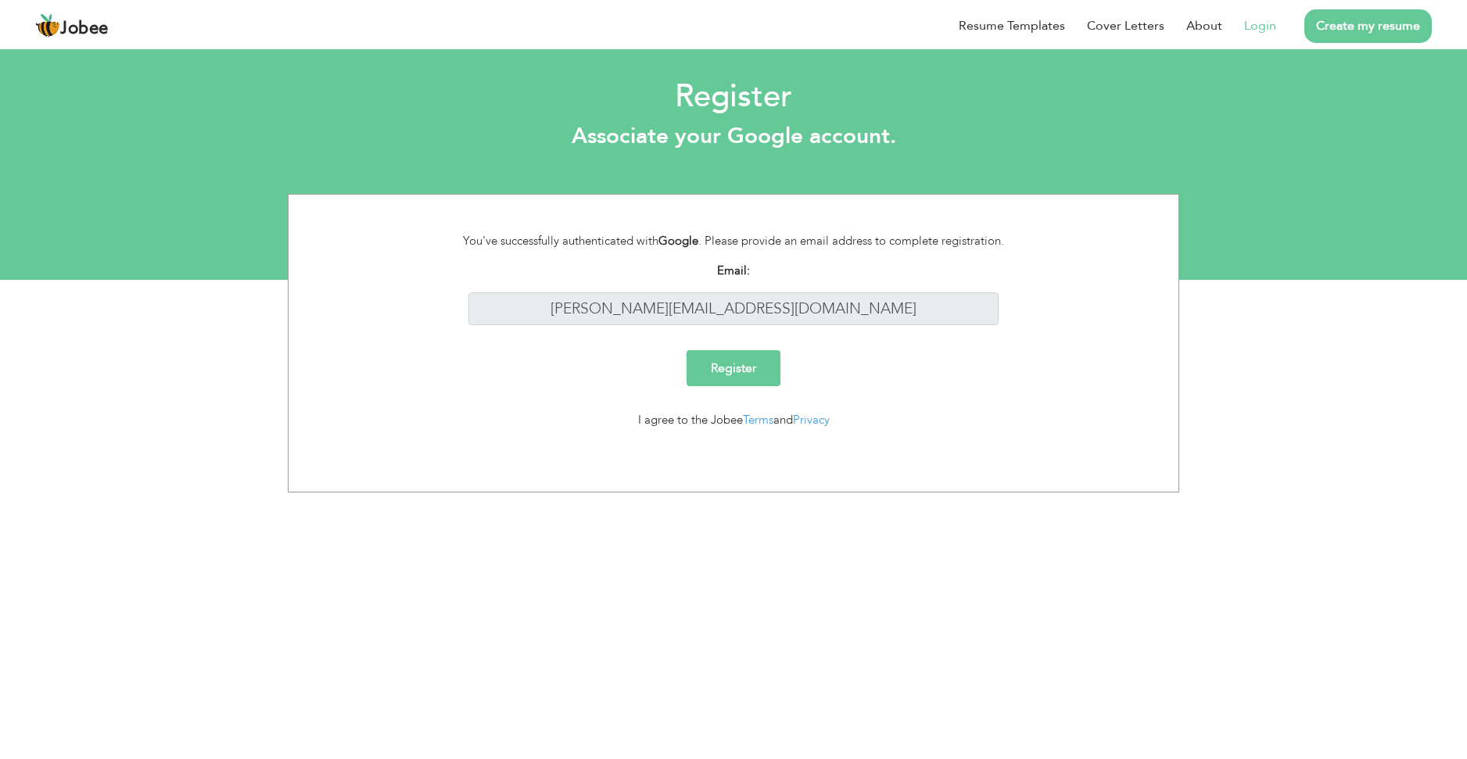 The image size is (1467, 759). I want to click on a: Cover Letters, so click(1125, 26).